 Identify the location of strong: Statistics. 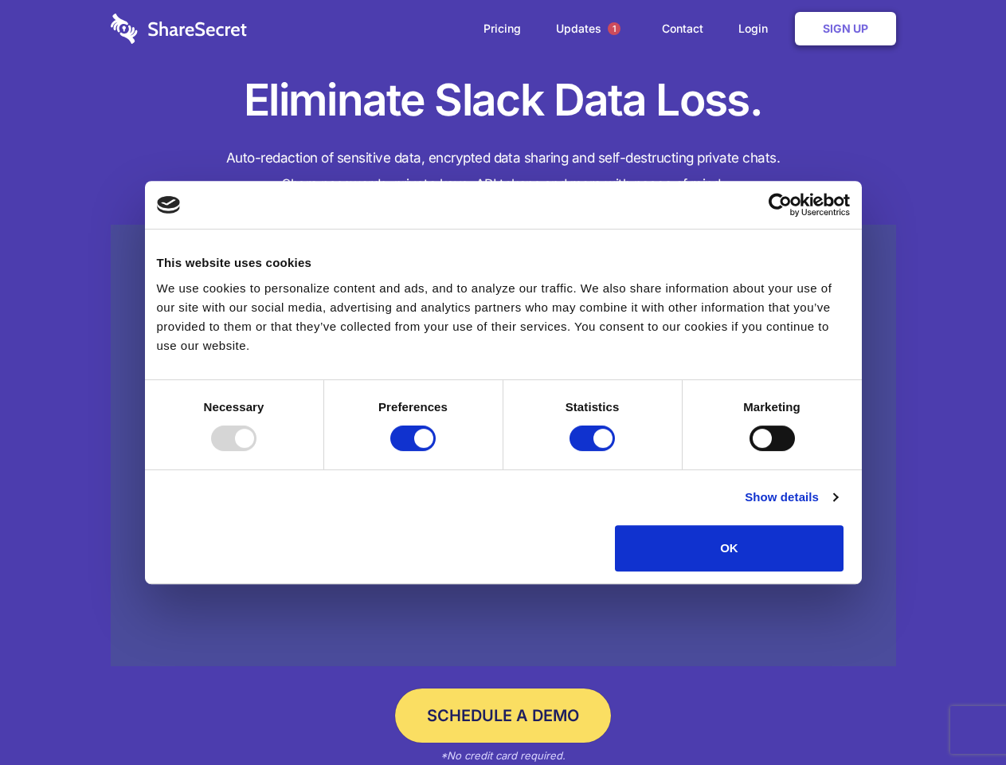
(593, 406).